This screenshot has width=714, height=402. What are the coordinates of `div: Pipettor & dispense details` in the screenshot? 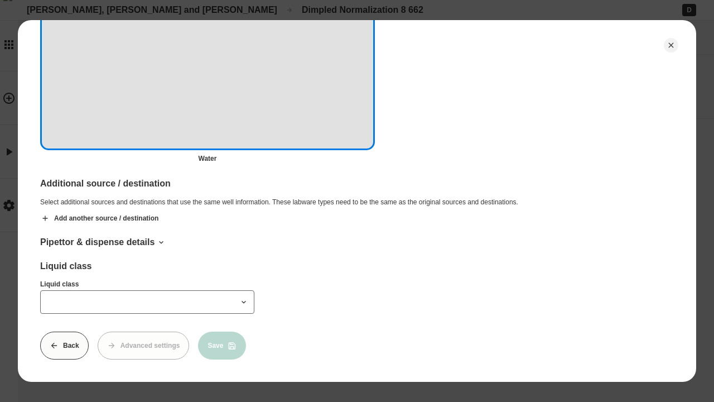 It's located at (147, 242).